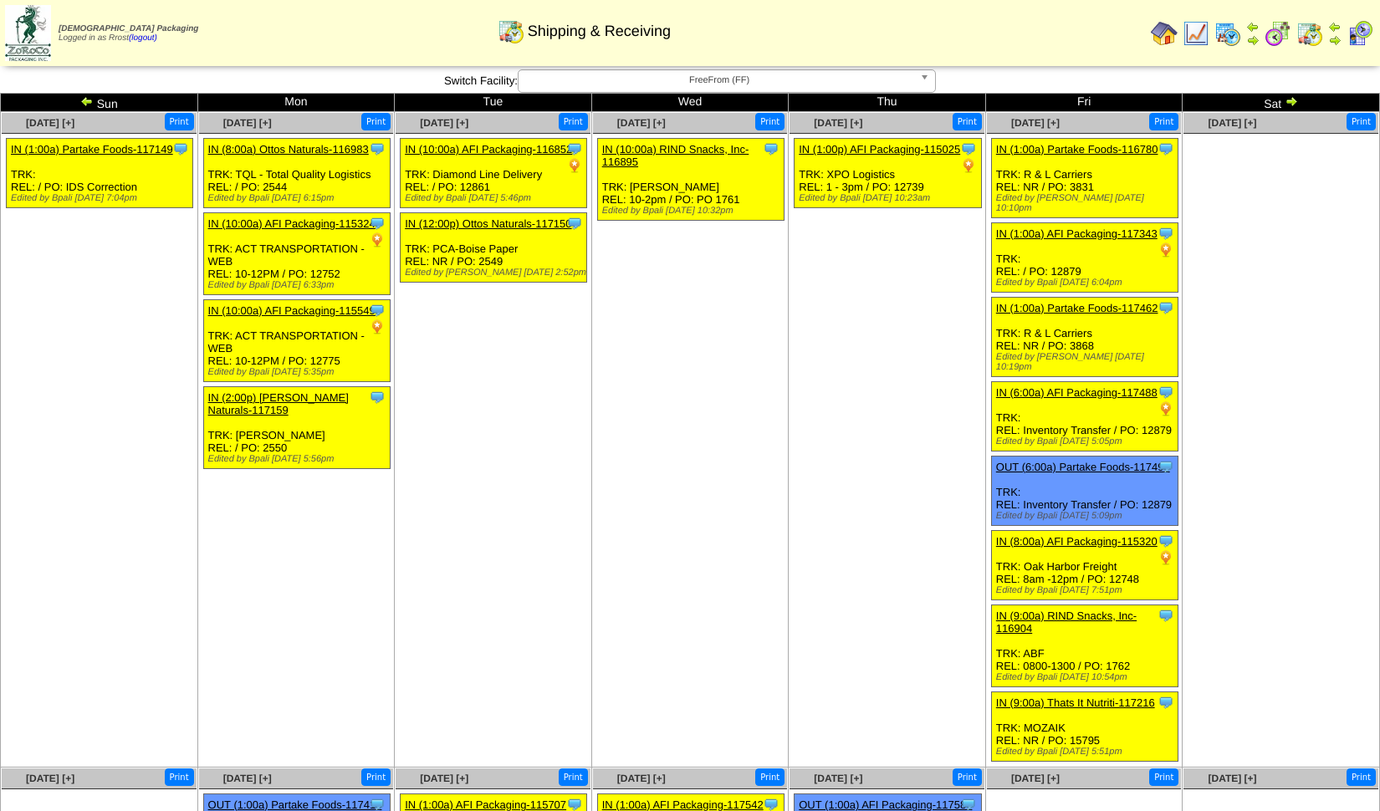 This screenshot has width=1380, height=811. I want to click on a: IN (9:00a) RIND Snacks, Inc-116904, so click(1066, 622).